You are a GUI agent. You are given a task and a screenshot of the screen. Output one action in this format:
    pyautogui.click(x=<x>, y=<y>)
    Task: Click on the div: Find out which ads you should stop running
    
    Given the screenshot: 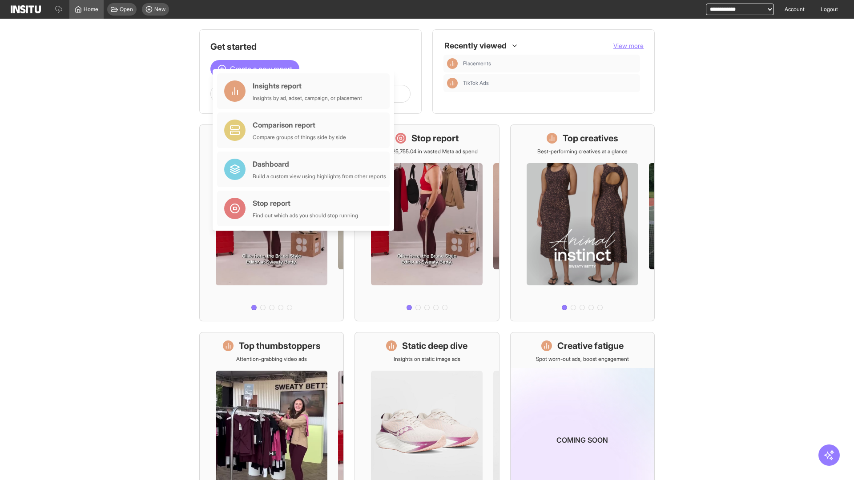 What is the action you would take?
    pyautogui.click(x=305, y=216)
    